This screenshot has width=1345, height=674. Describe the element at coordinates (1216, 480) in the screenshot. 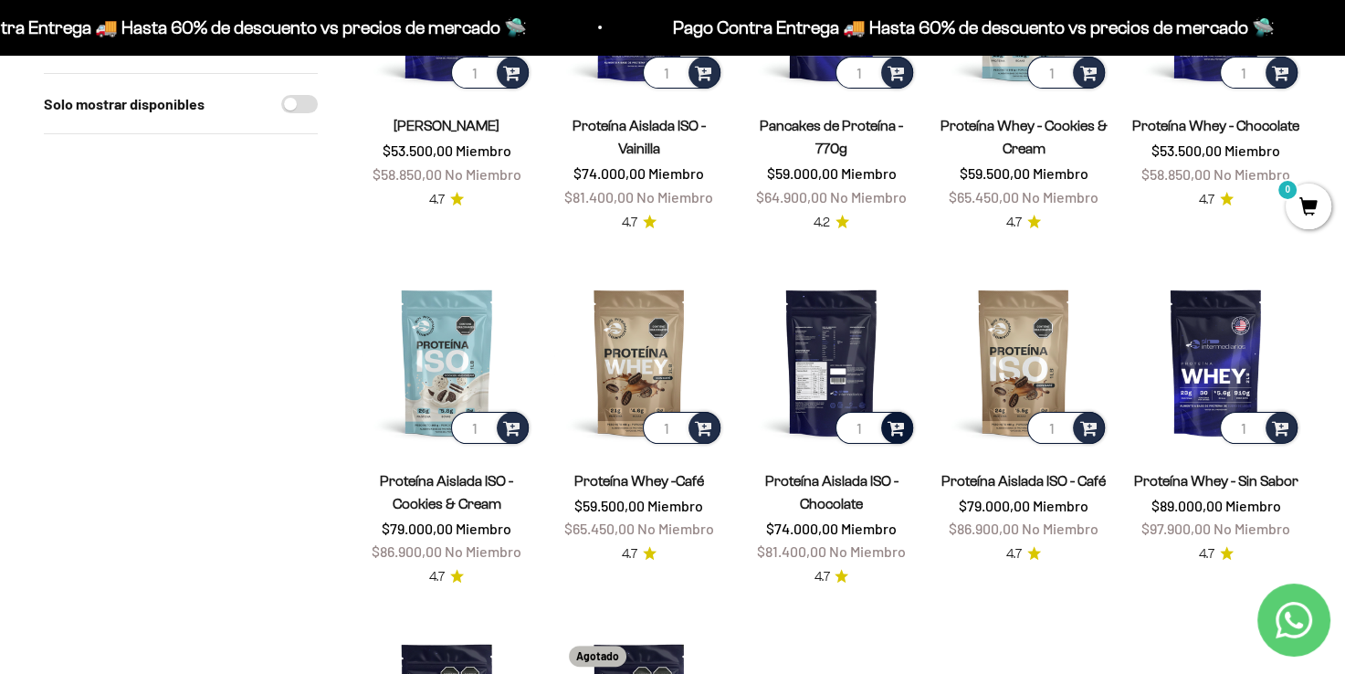

I see `a: Proteína Whey - Sin Sabor` at that location.